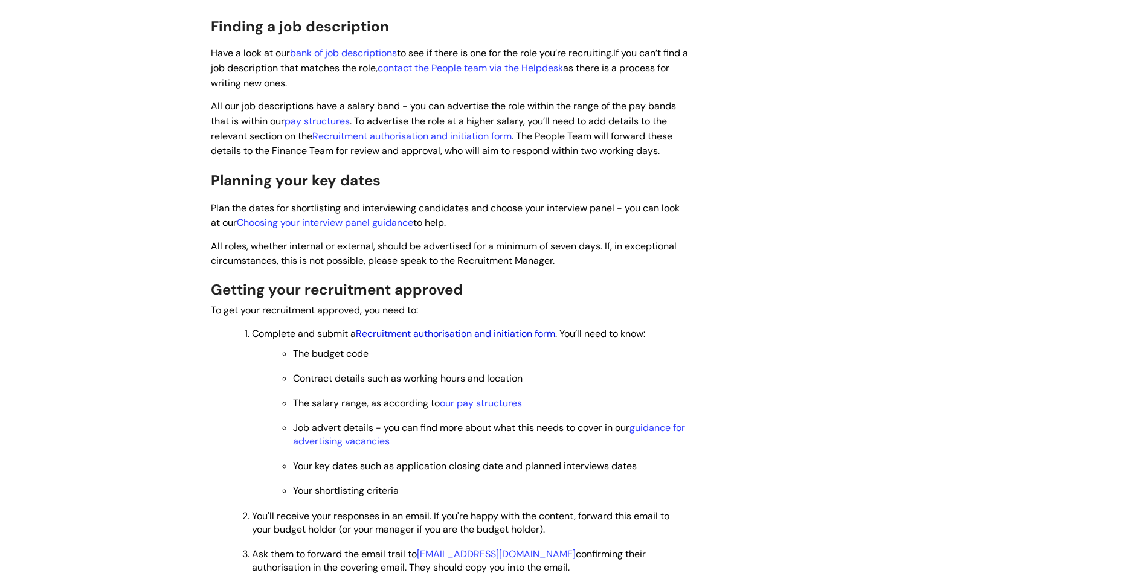 This screenshot has height=576, width=1146. Describe the element at coordinates (337, 289) in the screenshot. I see `span: Getting your recruitment approved` at that location.